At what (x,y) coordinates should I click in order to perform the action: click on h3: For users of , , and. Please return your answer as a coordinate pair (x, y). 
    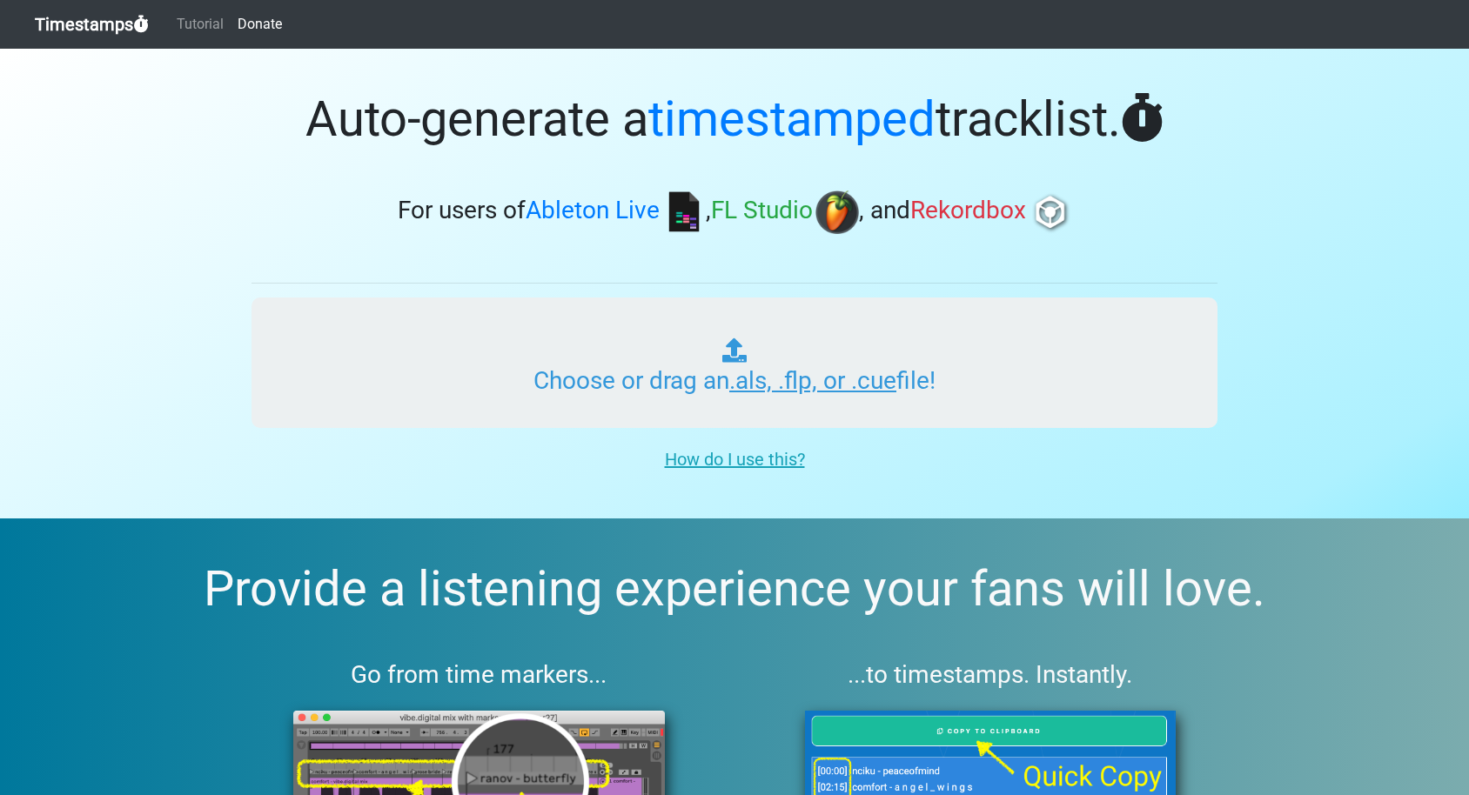
    Looking at the image, I should click on (734, 212).